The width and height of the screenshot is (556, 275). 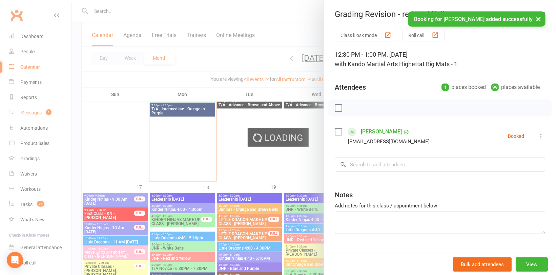 What do you see at coordinates (424, 35) in the screenshot?
I see `button: Roll call` at bounding box center [424, 35].